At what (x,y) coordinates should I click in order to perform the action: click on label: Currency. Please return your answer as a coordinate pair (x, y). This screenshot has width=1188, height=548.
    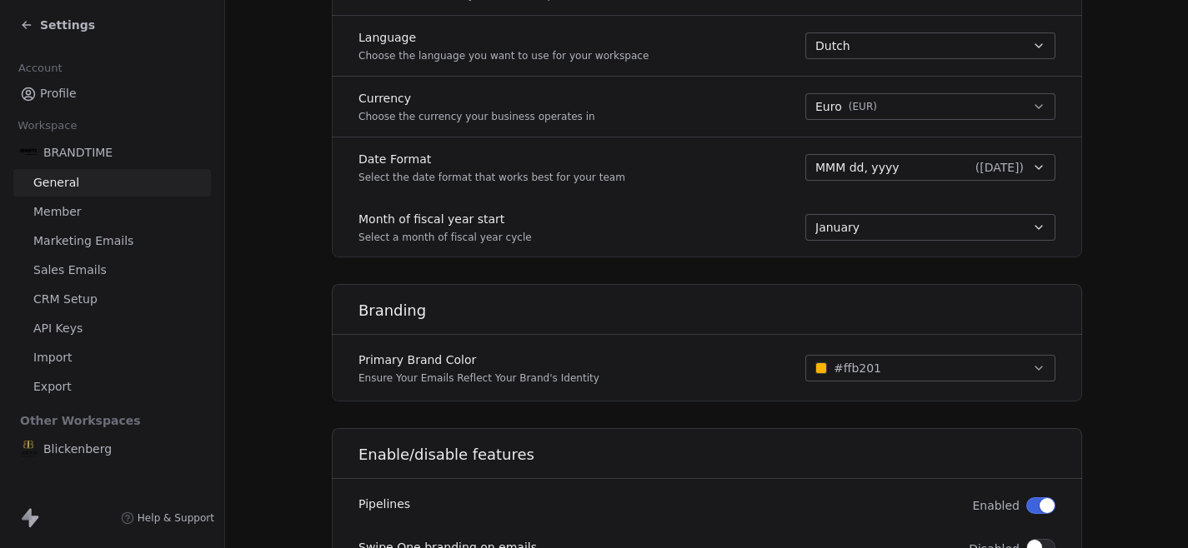
    Looking at the image, I should click on (477, 98).